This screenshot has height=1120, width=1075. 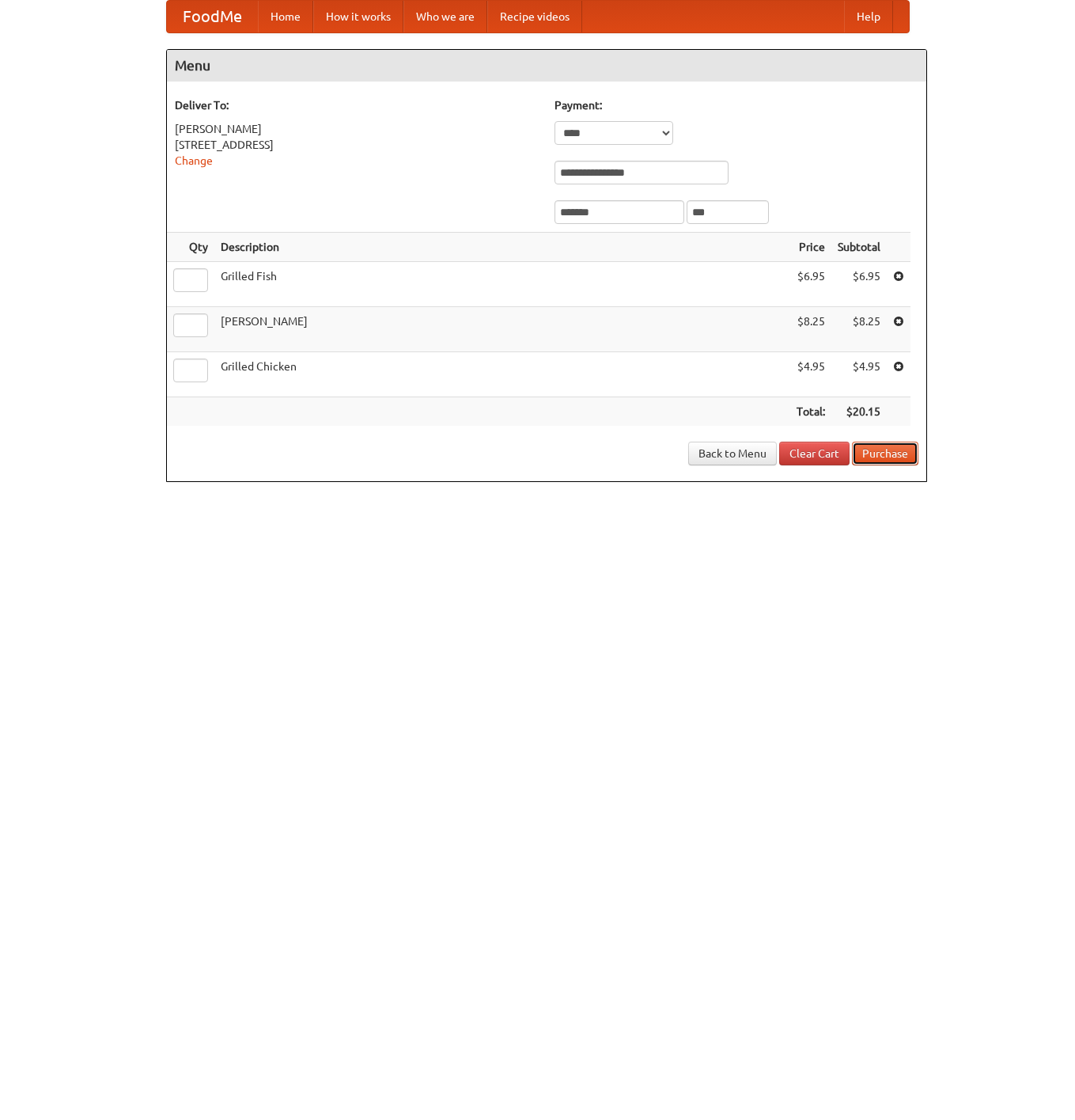 I want to click on th: Subtotal, so click(x=859, y=247).